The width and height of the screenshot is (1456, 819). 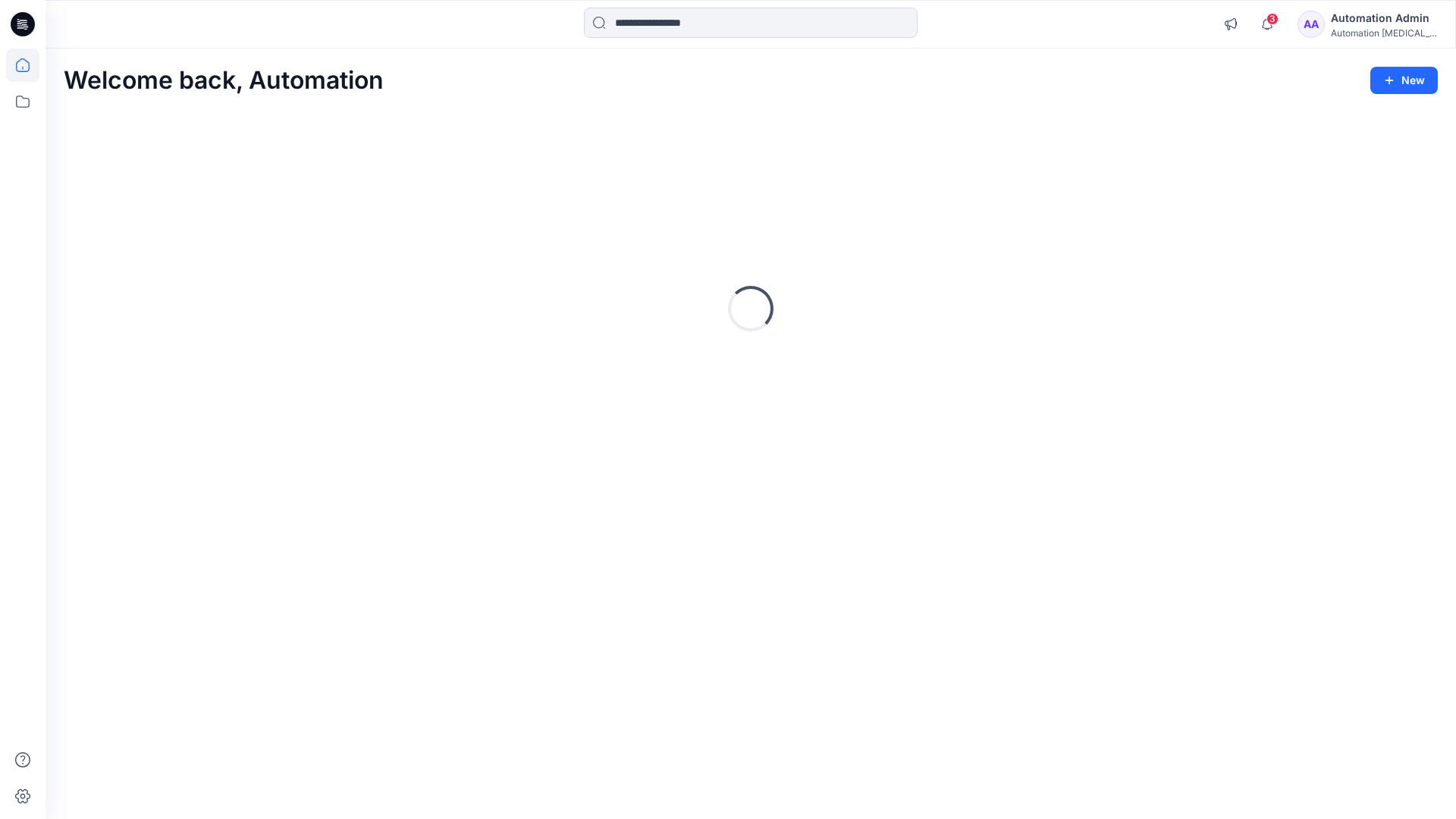 What do you see at coordinates (1404, 81) in the screenshot?
I see `button: New` at bounding box center [1404, 81].